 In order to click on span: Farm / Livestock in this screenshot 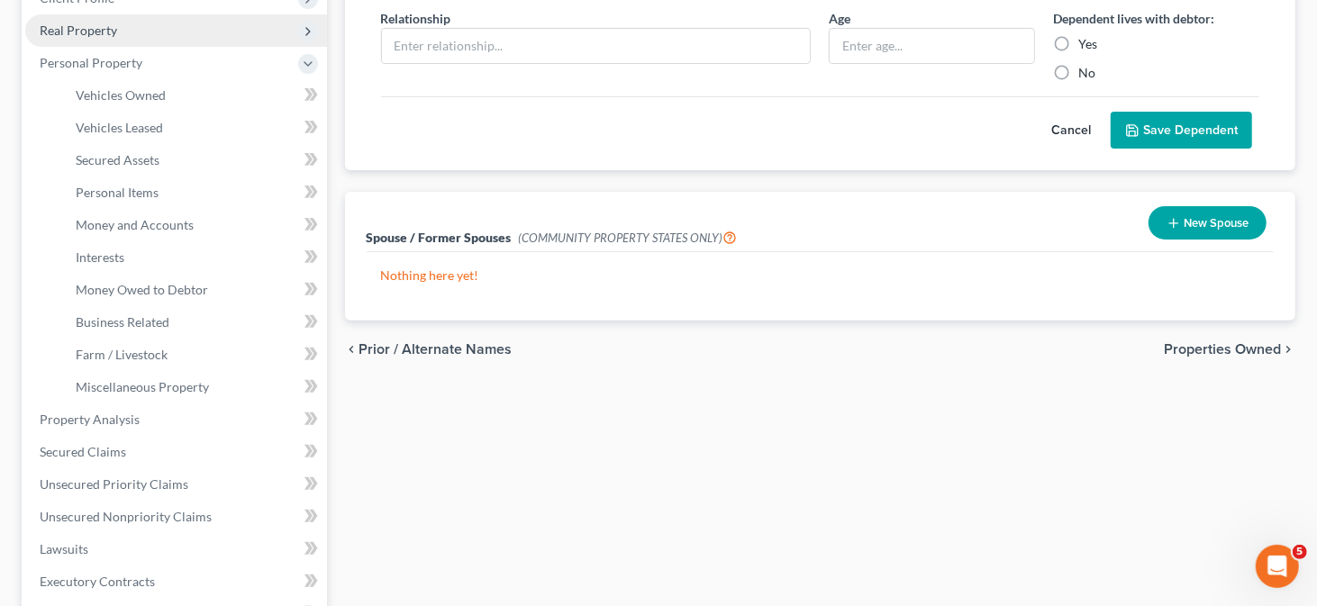, I will do `click(122, 354)`.